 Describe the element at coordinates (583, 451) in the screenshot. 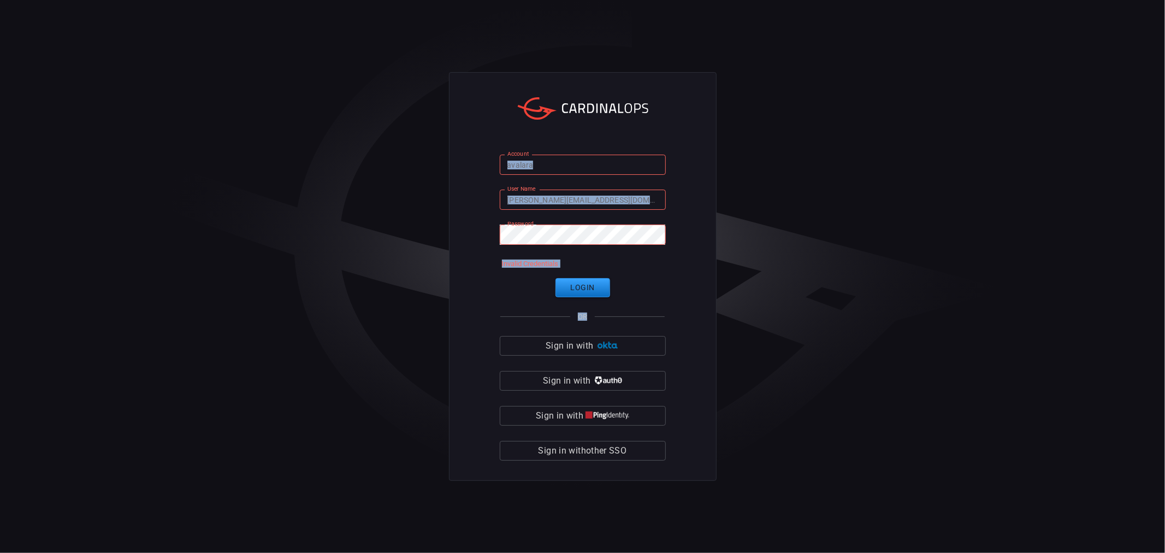

I see `span: Sign in with other SSO` at that location.